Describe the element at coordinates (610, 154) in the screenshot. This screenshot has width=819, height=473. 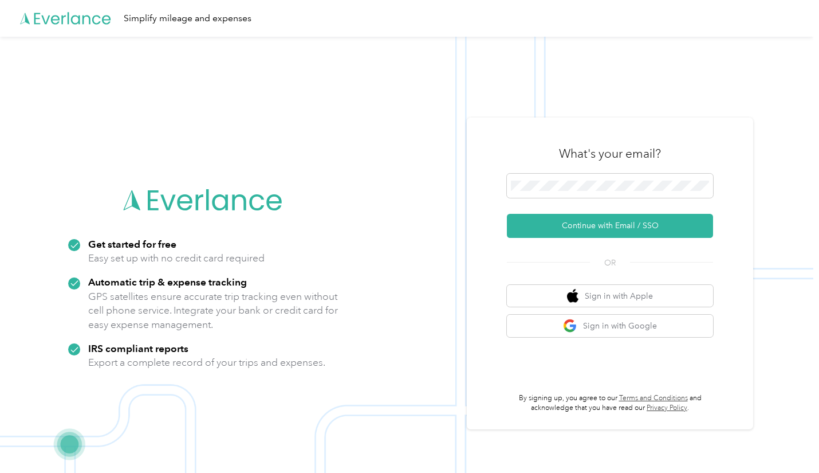
I see `h3: What's your email?` at that location.